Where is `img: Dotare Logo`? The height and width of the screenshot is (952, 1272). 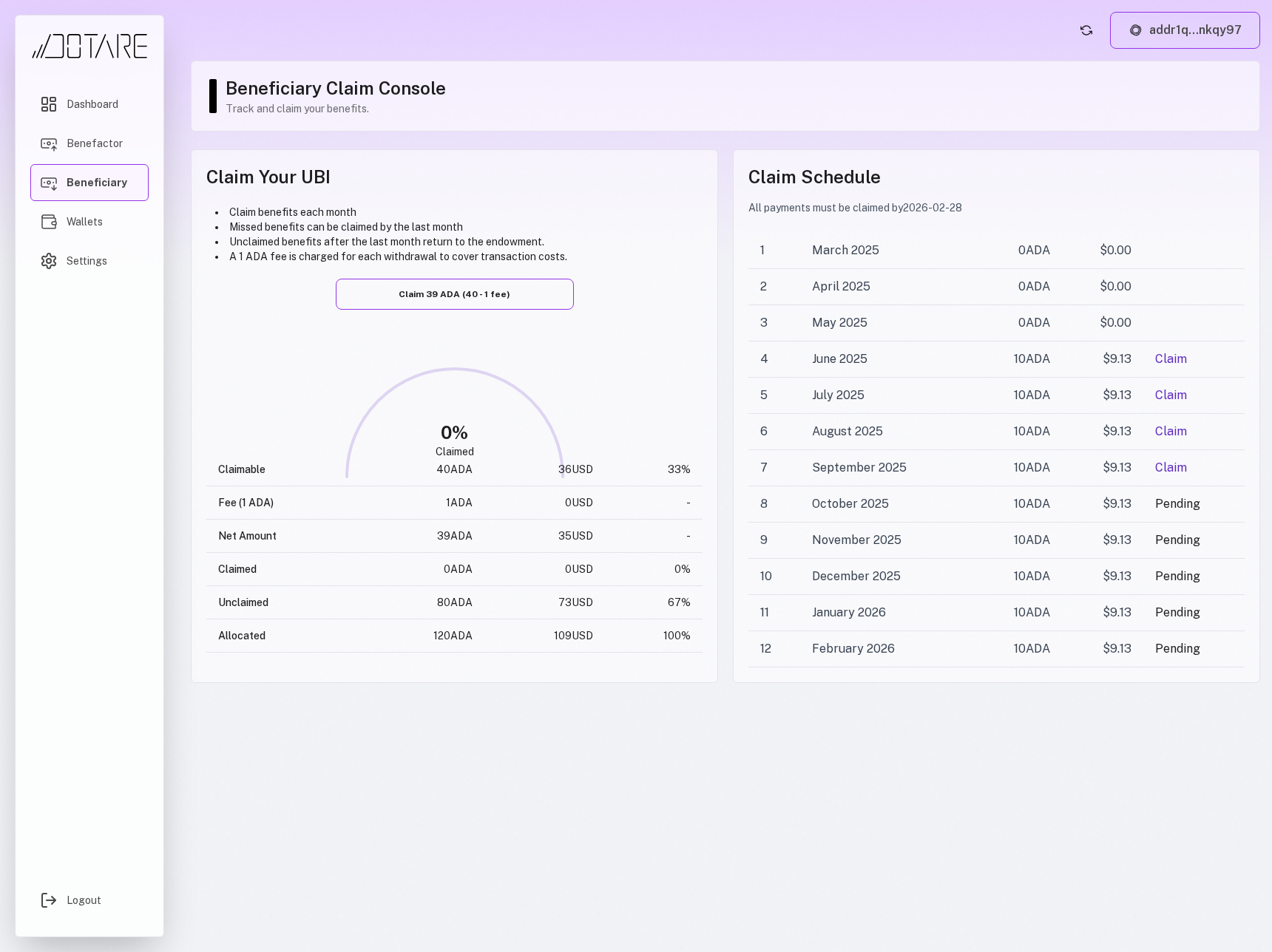
img: Dotare Logo is located at coordinates (89, 46).